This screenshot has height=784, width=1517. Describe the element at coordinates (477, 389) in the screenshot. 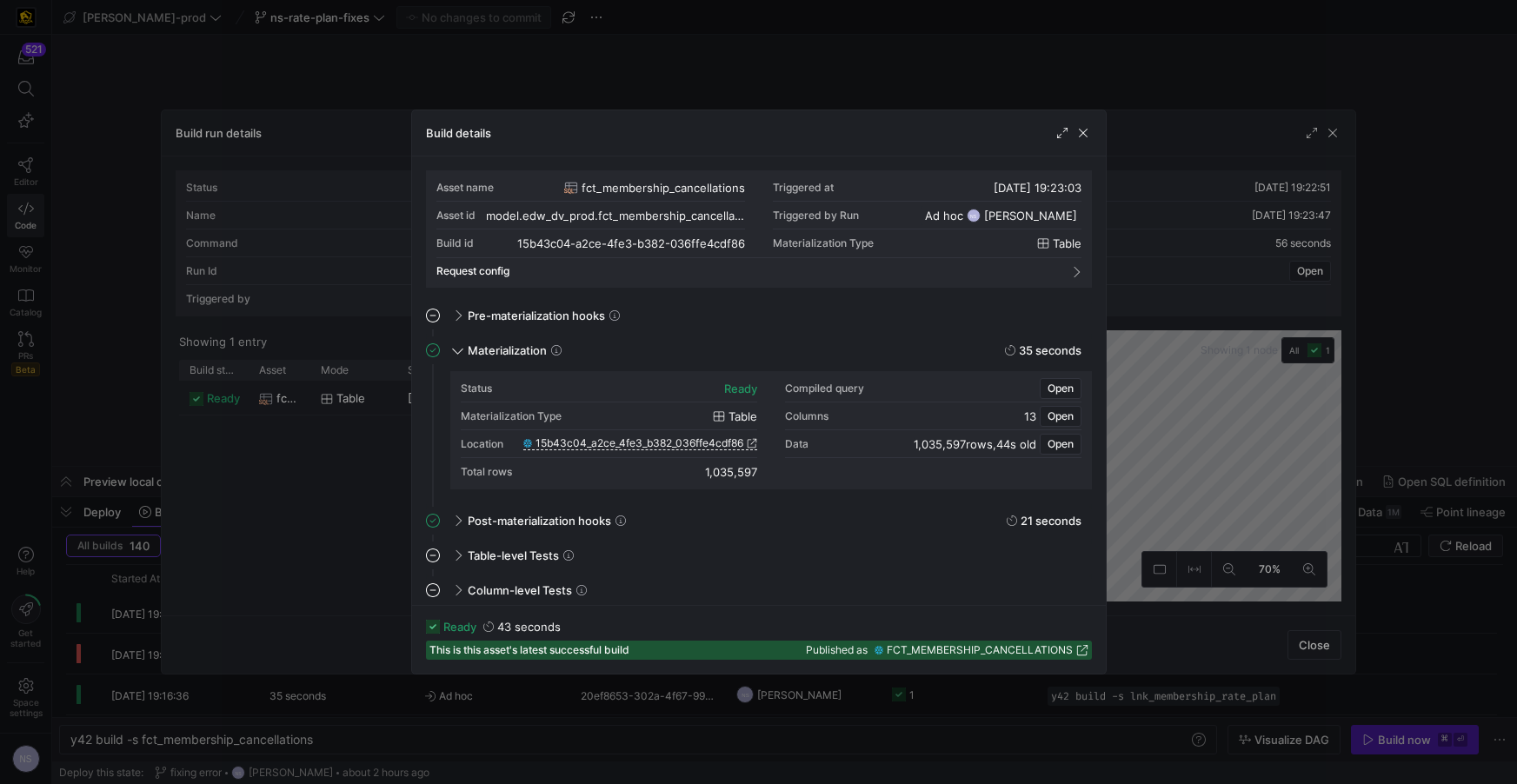

I see `div: Status` at that location.